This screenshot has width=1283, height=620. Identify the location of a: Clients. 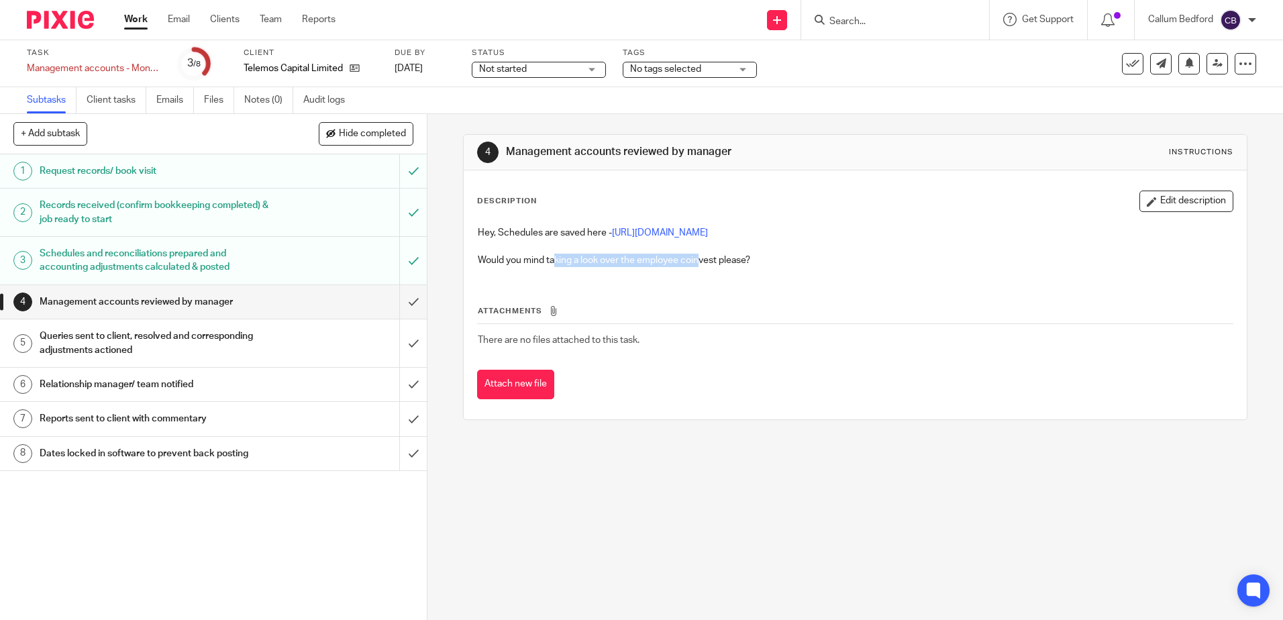
(225, 19).